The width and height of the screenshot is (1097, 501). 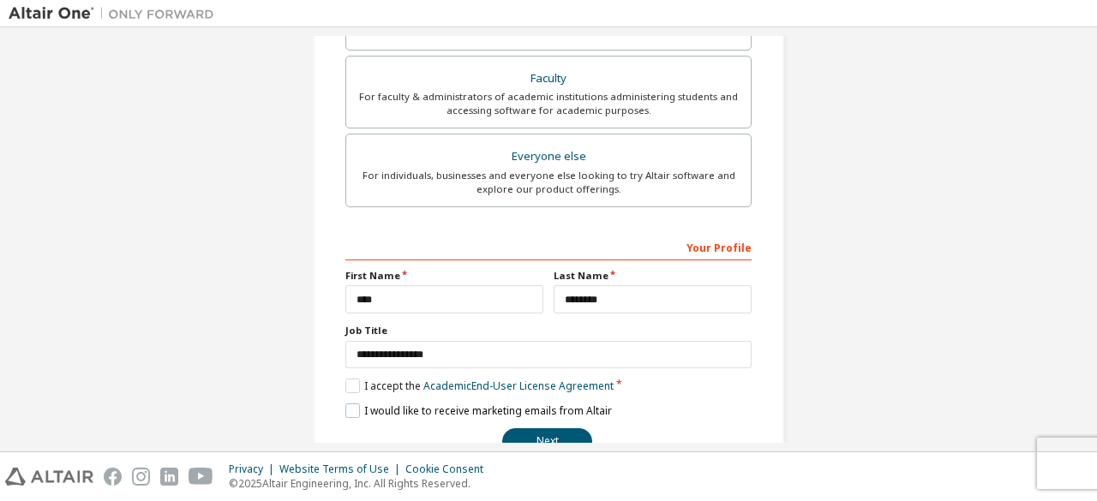 What do you see at coordinates (518, 386) in the screenshot?
I see `a: Academic End-User License Agreement` at bounding box center [518, 386].